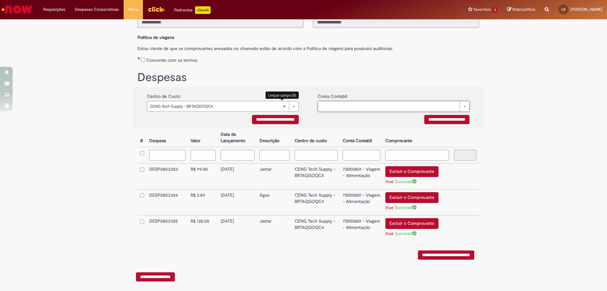  What do you see at coordinates (524, 9) in the screenshot?
I see `span: Rascunhos` at bounding box center [524, 9].